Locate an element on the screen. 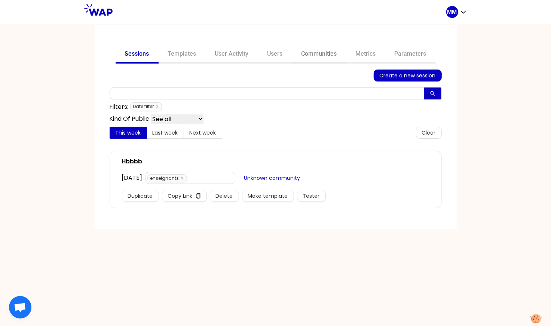  button: Make template is located at coordinates (268, 196).